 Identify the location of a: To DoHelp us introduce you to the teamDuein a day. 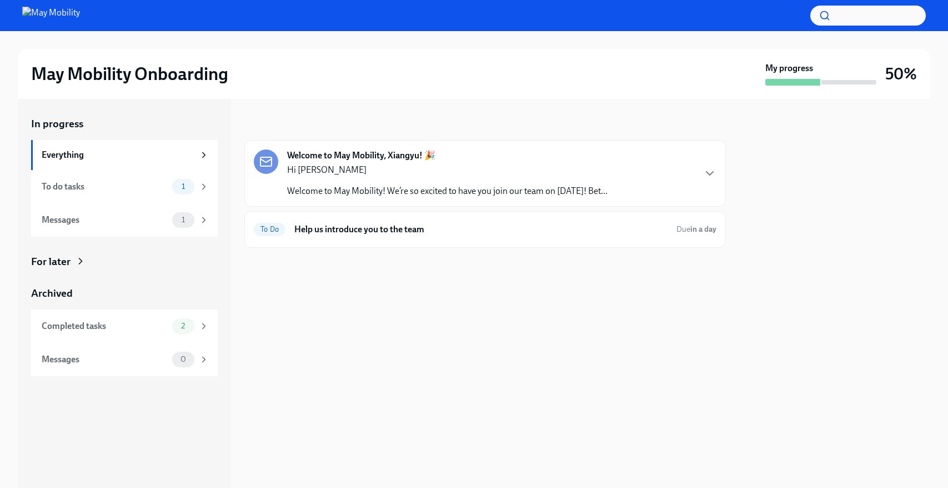
(485, 229).